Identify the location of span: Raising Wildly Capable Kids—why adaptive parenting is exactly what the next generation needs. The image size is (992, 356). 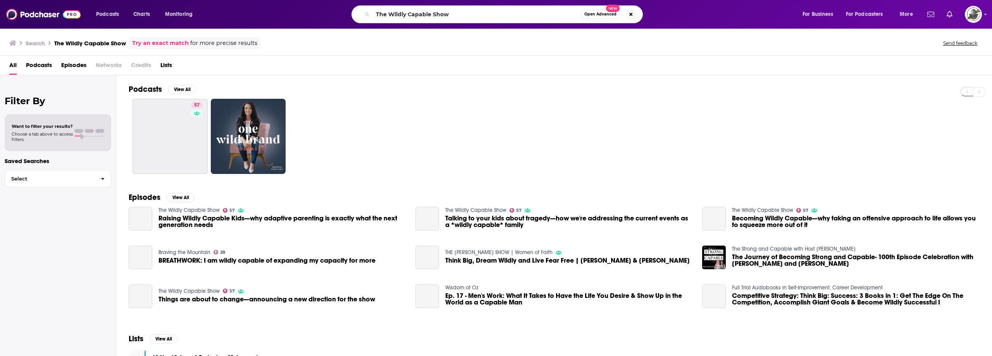
(282, 222).